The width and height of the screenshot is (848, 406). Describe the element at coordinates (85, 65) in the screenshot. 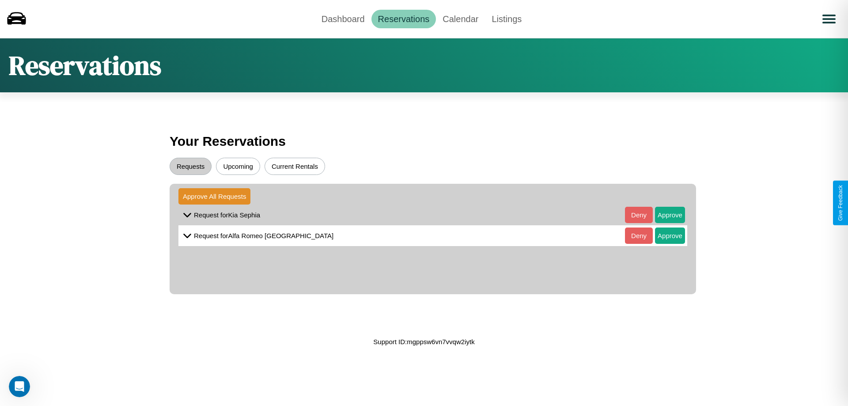

I see `h1: Reservations` at that location.